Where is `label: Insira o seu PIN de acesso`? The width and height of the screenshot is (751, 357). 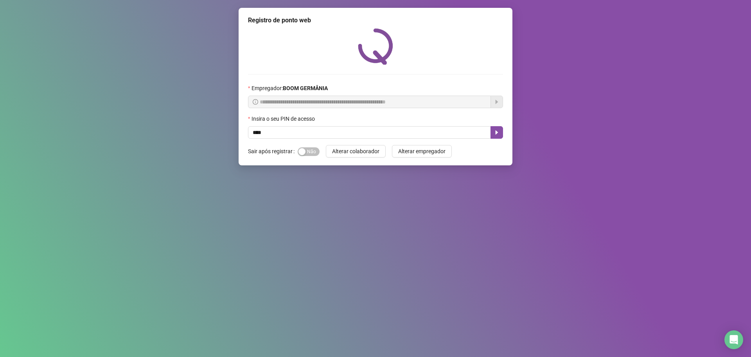 label: Insira o seu PIN de acesso is located at coordinates (284, 119).